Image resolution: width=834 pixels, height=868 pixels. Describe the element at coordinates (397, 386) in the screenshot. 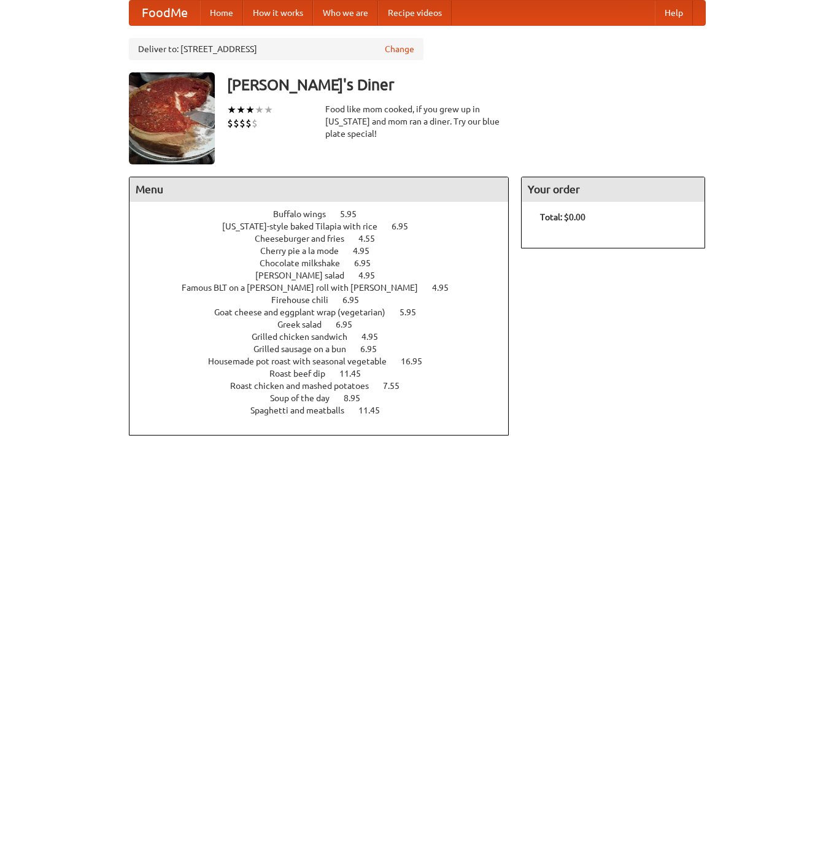

I see `span: 7.55` at that location.